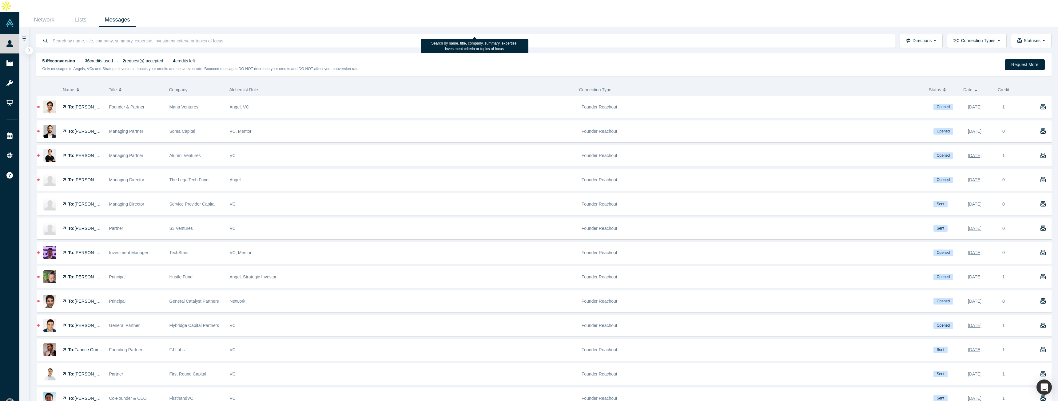 Image resolution: width=1058 pixels, height=401 pixels. Describe the element at coordinates (44, 20) in the screenshot. I see `a: Network` at that location.